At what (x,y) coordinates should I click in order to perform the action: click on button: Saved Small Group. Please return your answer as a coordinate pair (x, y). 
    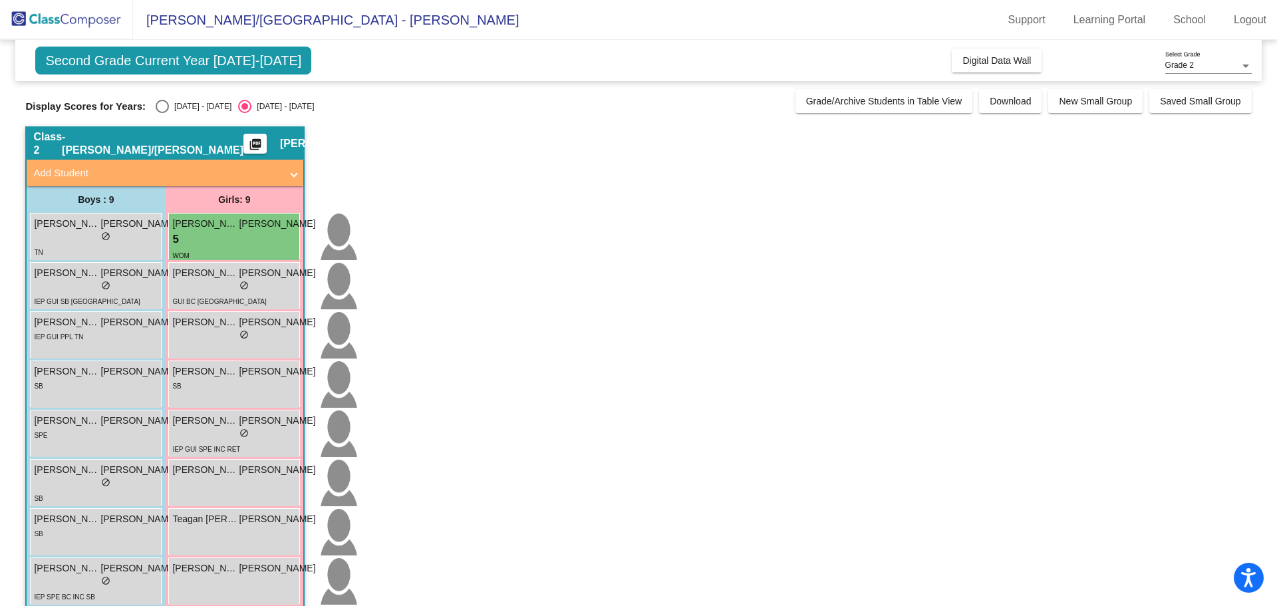
    Looking at the image, I should click on (1200, 101).